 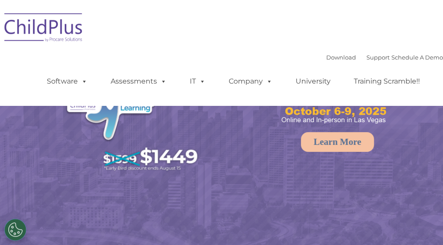 What do you see at coordinates (313, 81) in the screenshot?
I see `a: University` at bounding box center [313, 81].